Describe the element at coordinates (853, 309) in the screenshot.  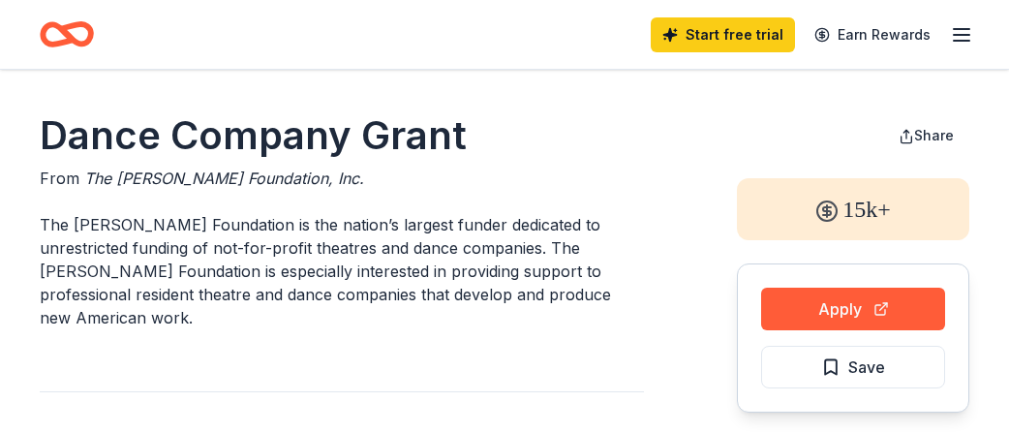
I see `button: Apply` at that location.